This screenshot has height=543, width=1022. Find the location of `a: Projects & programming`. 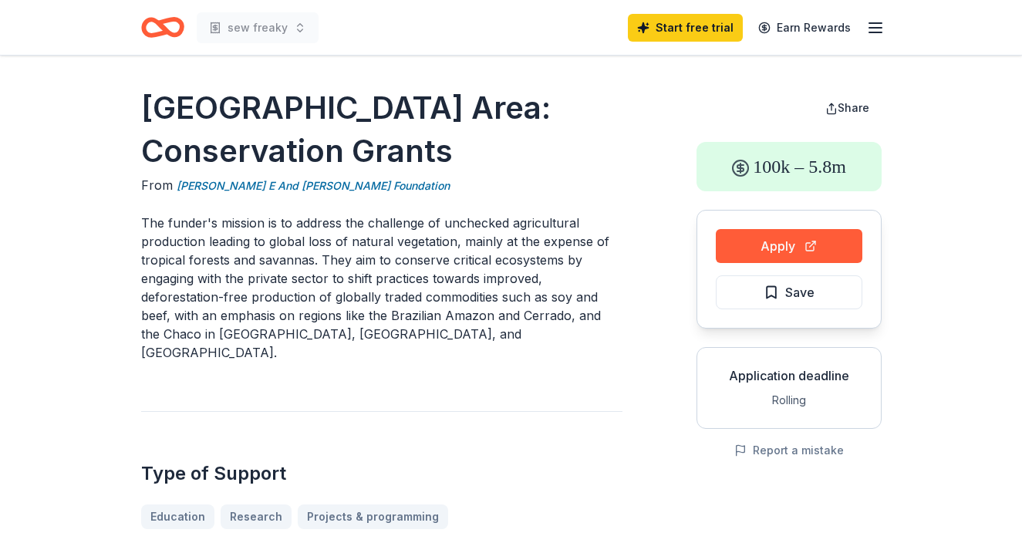

a: Projects & programming is located at coordinates (372, 517).